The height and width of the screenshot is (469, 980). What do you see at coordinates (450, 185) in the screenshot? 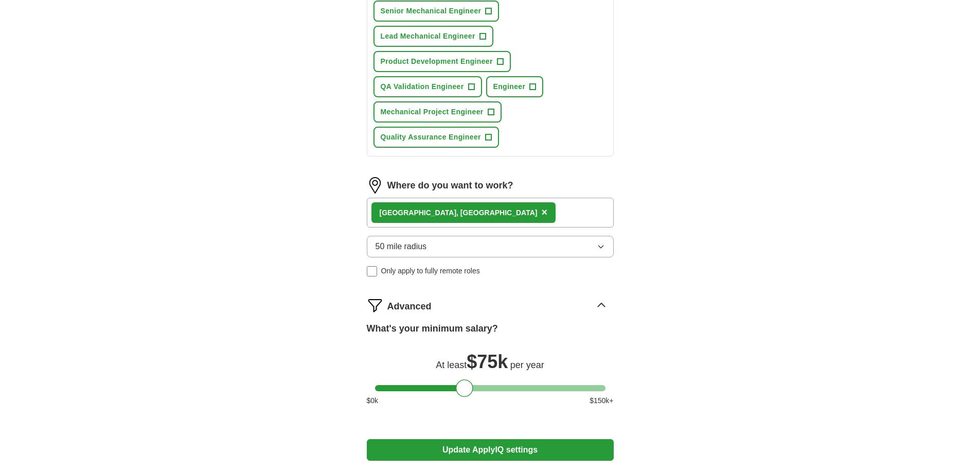
I see `label: Where do you want to work?` at bounding box center [450, 185].